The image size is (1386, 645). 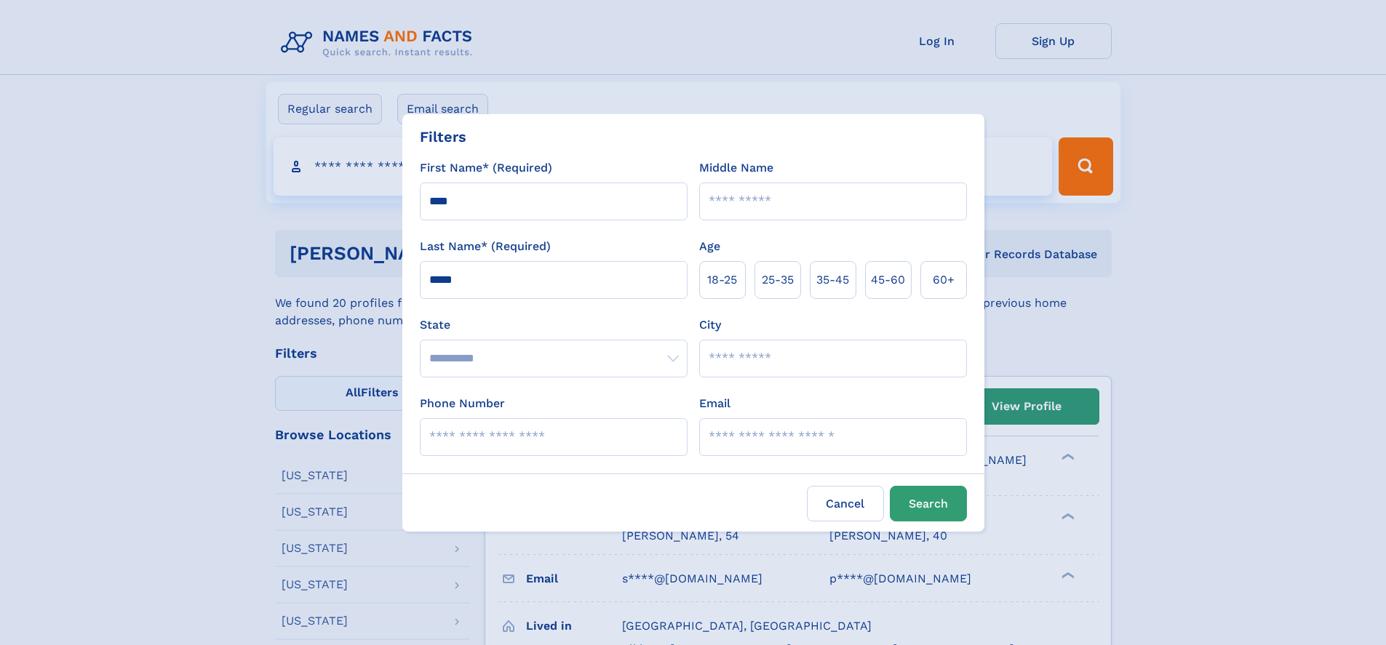 What do you see at coordinates (710, 325) in the screenshot?
I see `label: City` at bounding box center [710, 325].